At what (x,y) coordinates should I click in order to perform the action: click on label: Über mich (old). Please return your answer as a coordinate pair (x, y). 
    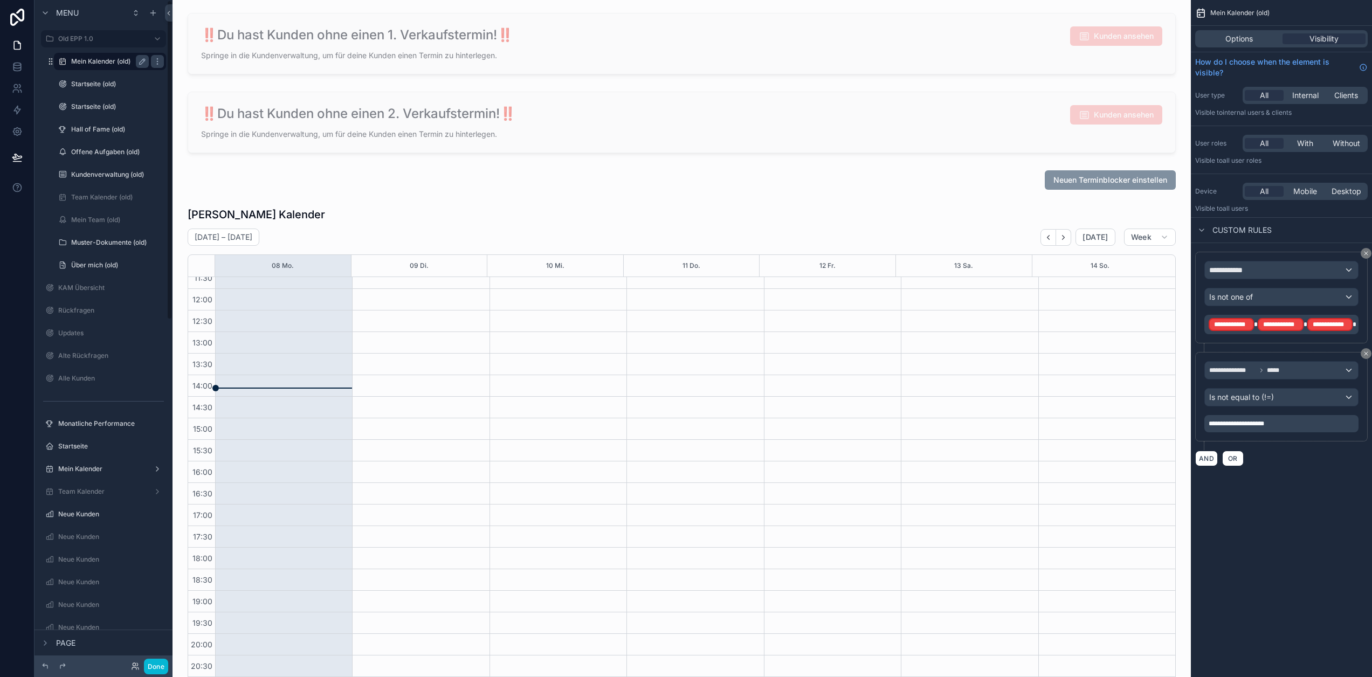
    Looking at the image, I should click on (118, 265).